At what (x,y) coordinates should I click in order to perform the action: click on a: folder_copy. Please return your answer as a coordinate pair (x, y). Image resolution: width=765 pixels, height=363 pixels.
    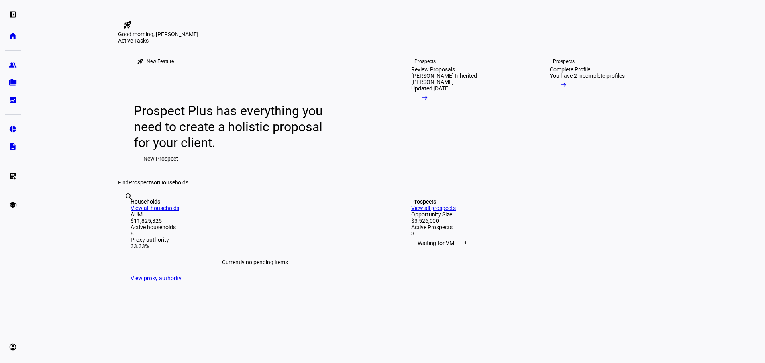
    Looking at the image, I should click on (13, 82).